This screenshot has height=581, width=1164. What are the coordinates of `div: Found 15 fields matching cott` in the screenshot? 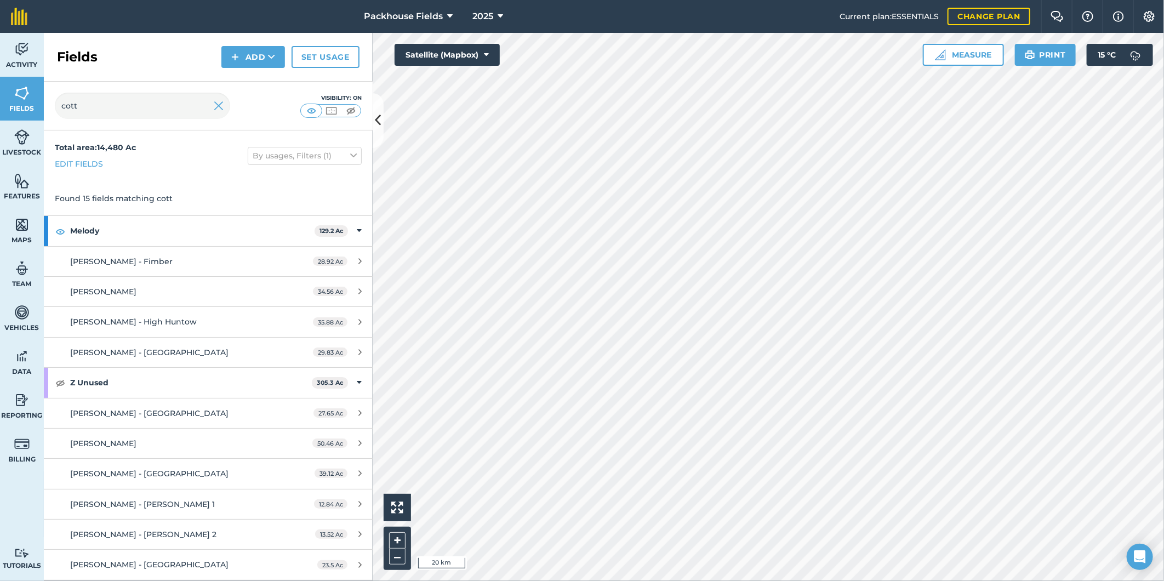 It's located at (208, 198).